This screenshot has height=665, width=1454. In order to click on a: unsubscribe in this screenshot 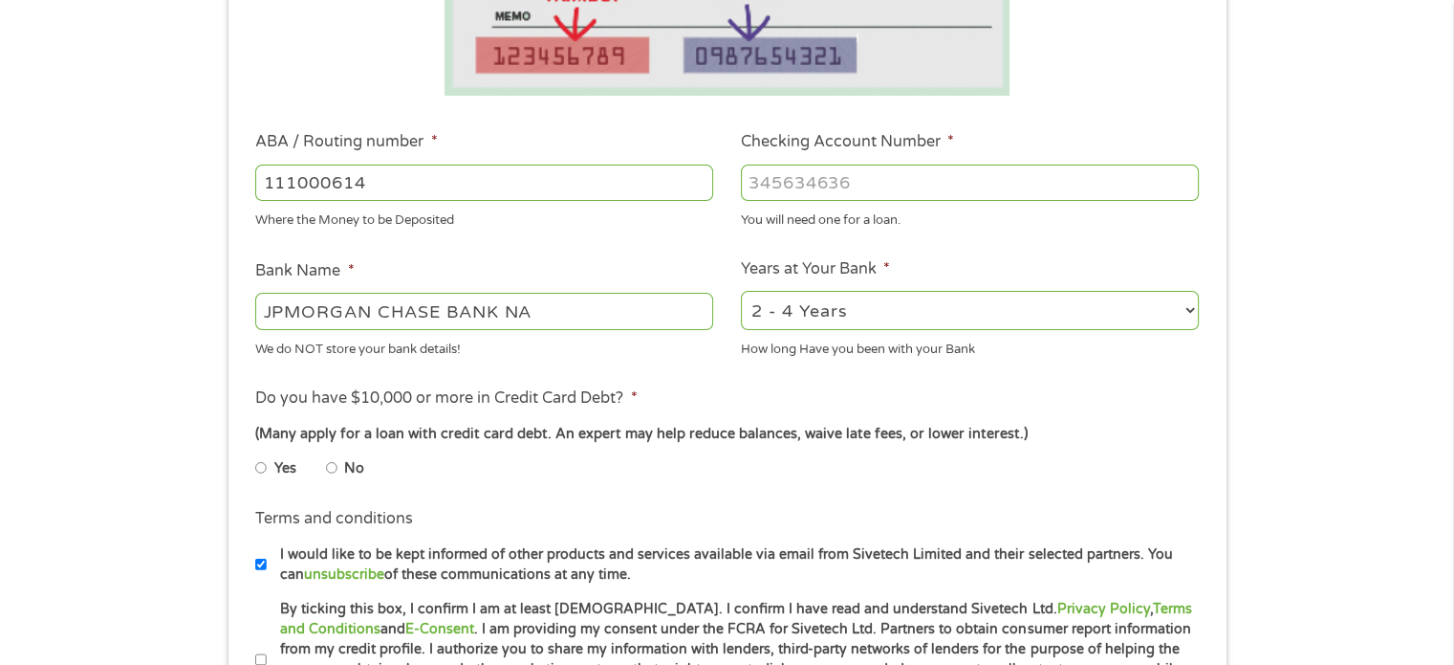, I will do `click(344, 574)`.